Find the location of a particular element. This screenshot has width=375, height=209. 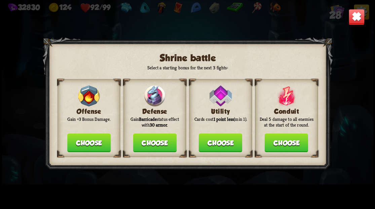

b: 30 armor is located at coordinates (158, 125).